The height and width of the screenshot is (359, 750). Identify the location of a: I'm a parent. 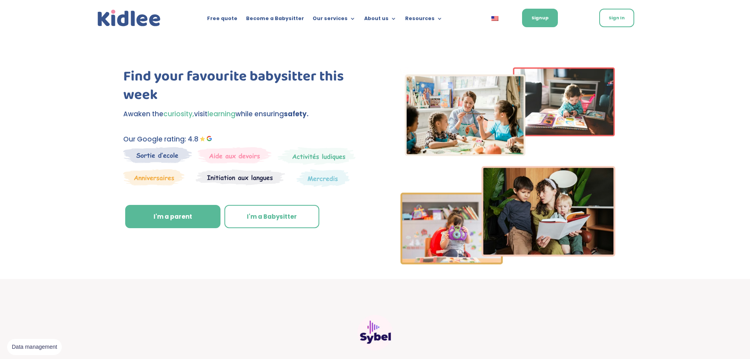
(173, 217).